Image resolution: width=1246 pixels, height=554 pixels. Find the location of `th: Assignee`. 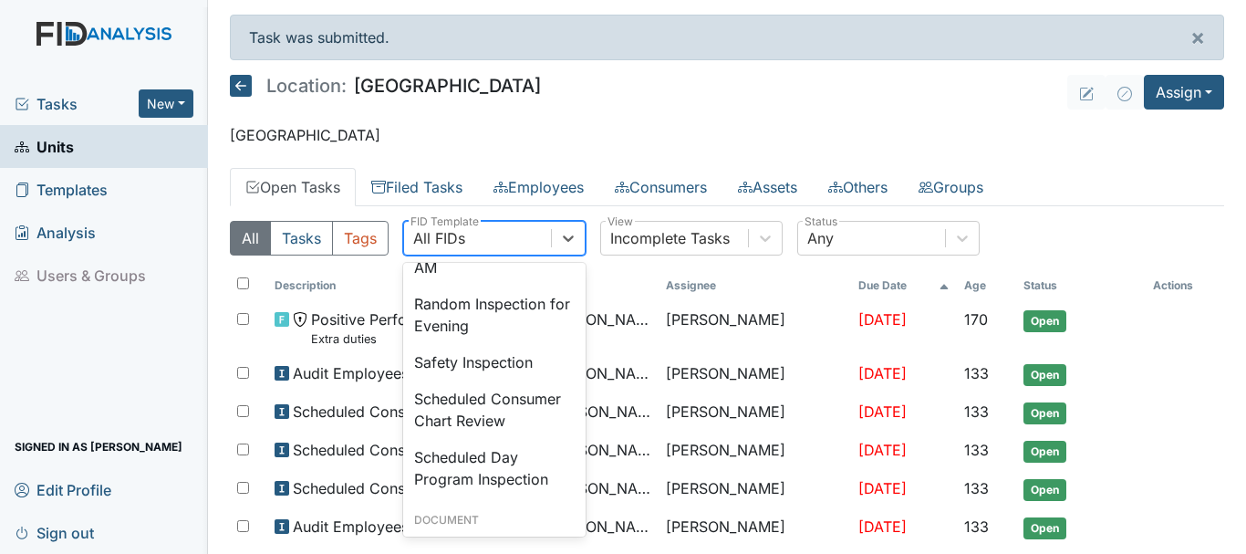

th: Assignee is located at coordinates (754, 285).